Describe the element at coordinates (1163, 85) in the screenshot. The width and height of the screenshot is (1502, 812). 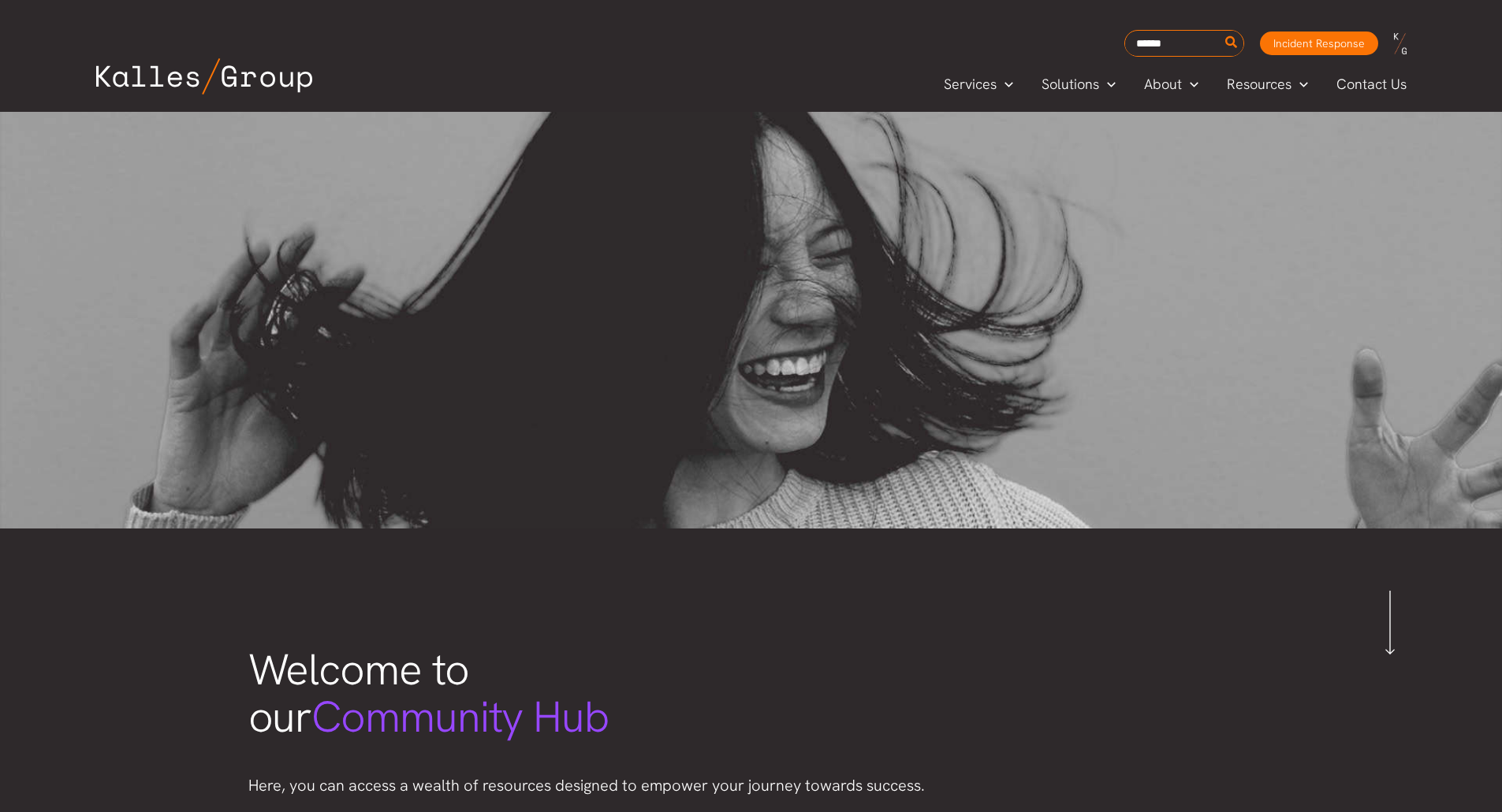
I see `span: About` at that location.